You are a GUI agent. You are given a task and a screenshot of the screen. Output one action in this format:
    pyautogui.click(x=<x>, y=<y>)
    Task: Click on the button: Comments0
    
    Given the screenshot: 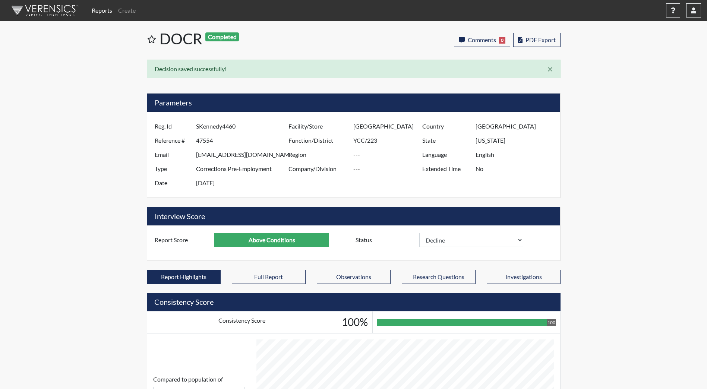 What is the action you would take?
    pyautogui.click(x=482, y=40)
    